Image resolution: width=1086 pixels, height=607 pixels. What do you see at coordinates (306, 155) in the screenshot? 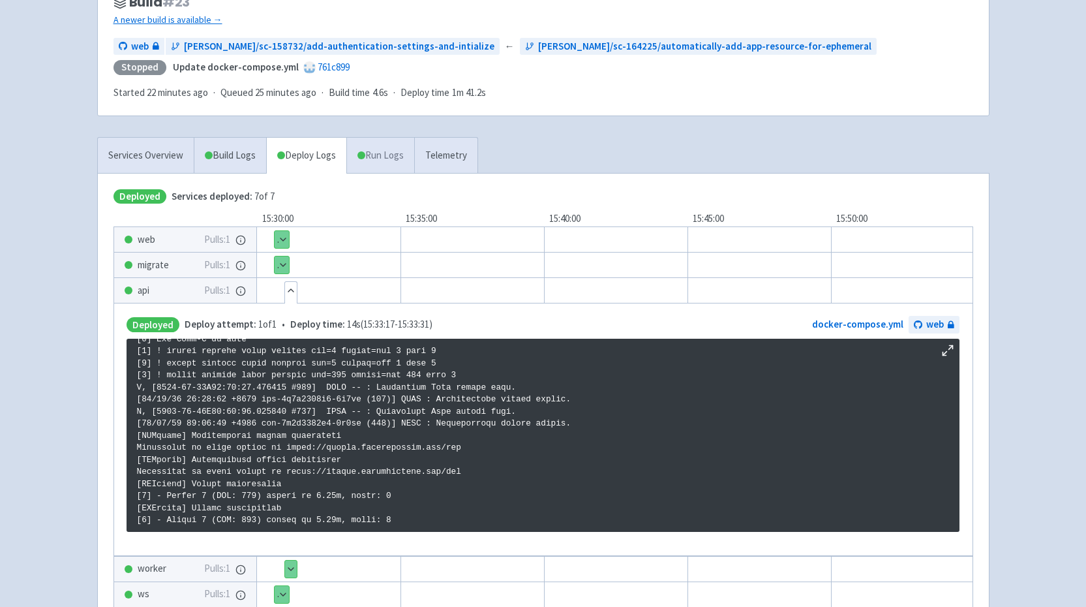
I see `a: Deploy Logs` at bounding box center [306, 155].